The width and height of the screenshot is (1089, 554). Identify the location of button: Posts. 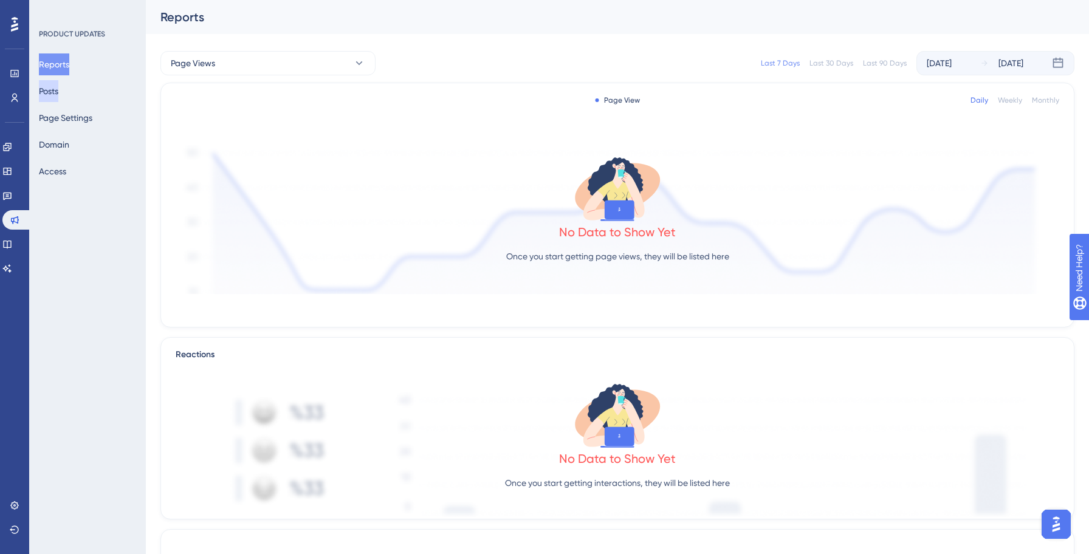
(49, 91).